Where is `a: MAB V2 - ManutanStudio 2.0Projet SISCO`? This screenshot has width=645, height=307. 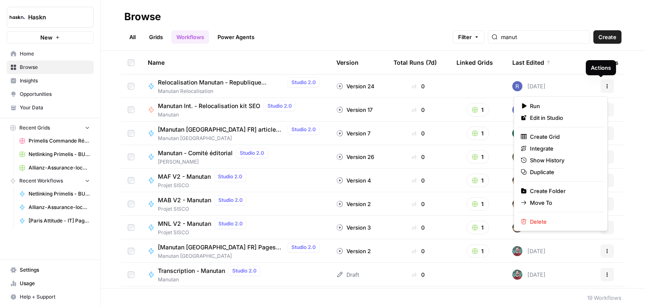 a: MAB V2 - ManutanStudio 2.0Projet SISCO is located at coordinates (235, 204).